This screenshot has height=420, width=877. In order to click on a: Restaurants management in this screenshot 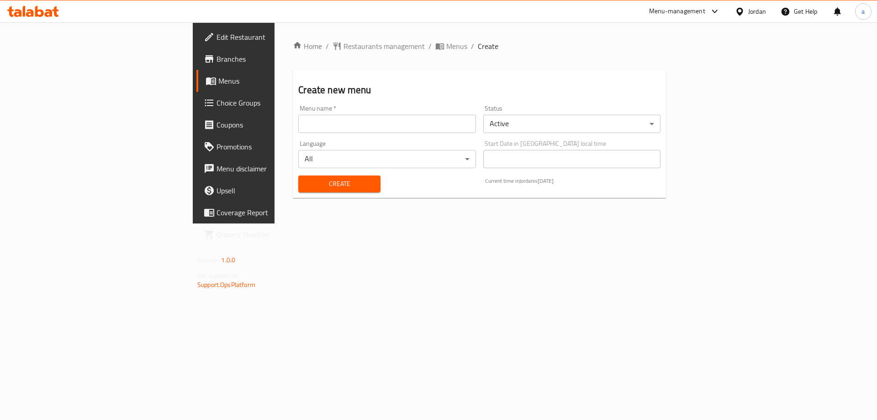, I will do `click(379, 46)`.